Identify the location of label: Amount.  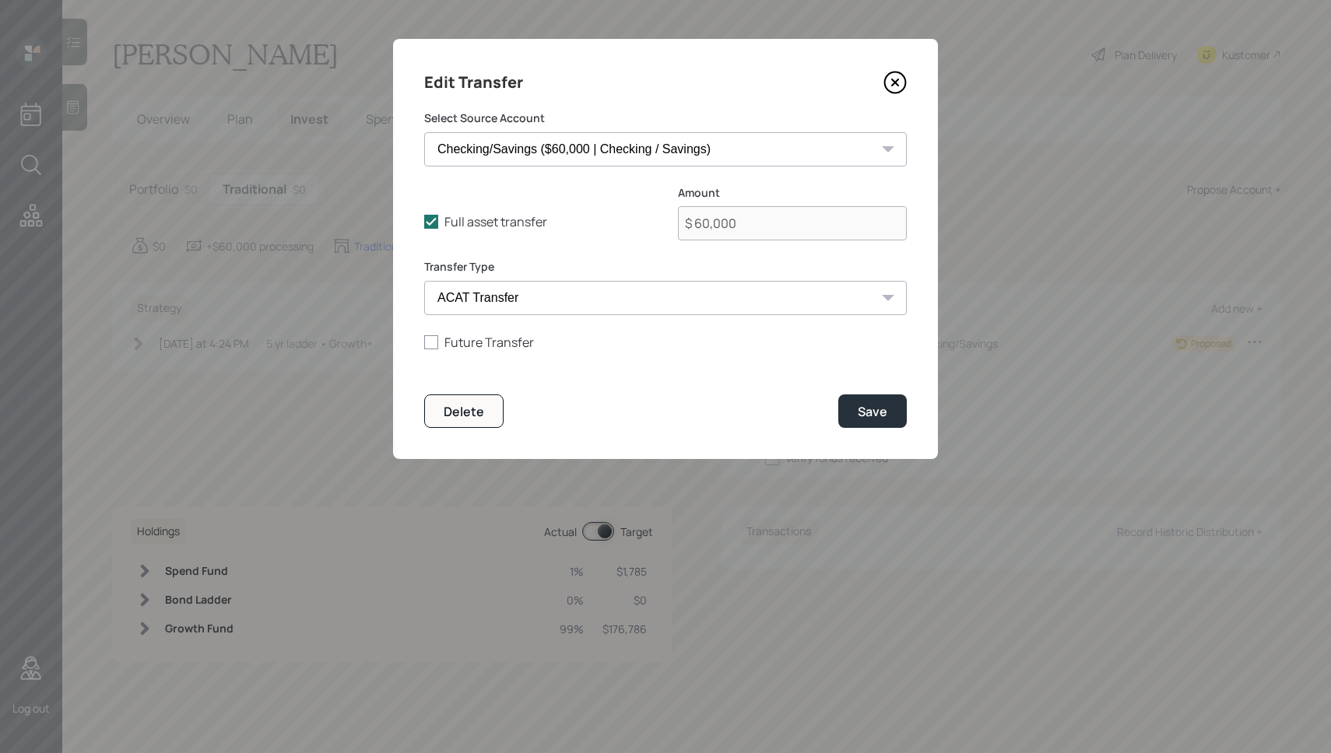
(792, 193).